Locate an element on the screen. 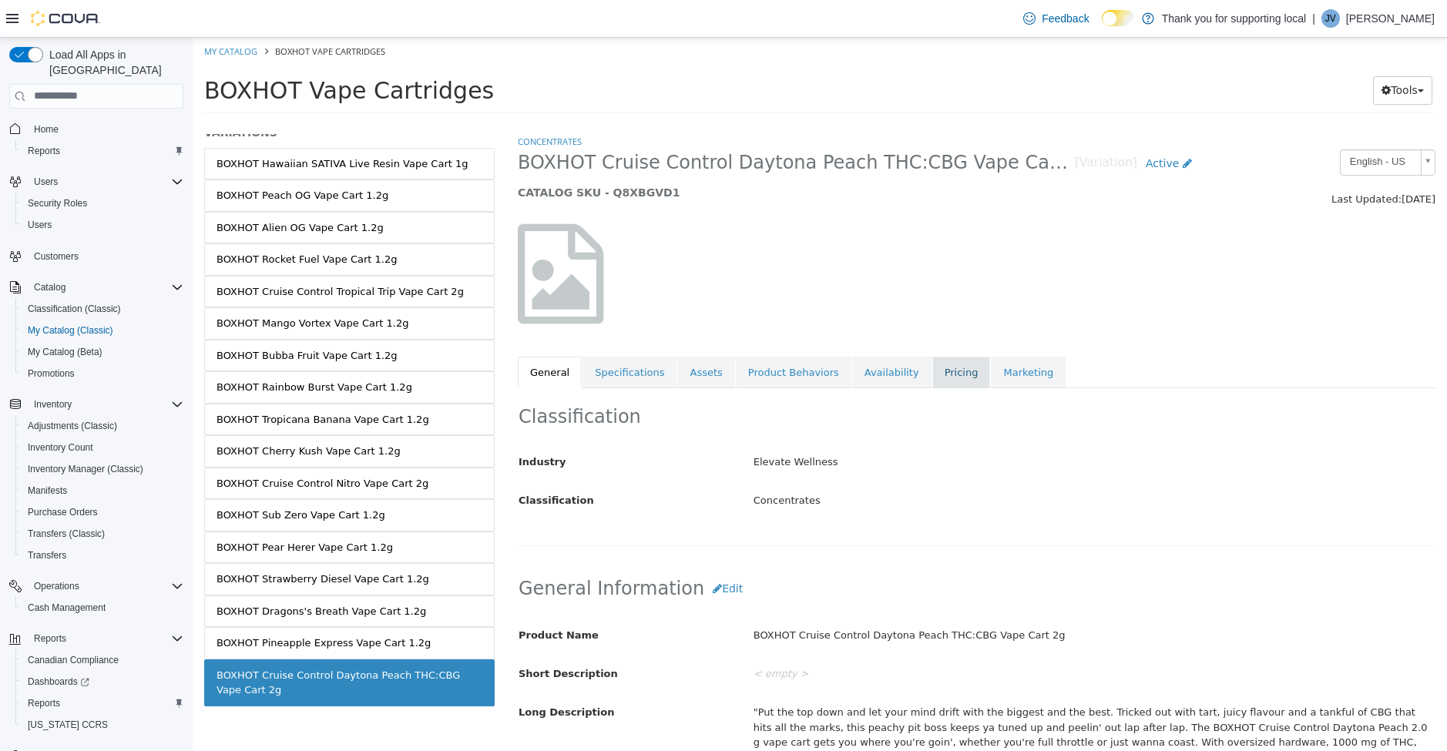 The image size is (1447, 751). button: Purchase Orders is located at coordinates (103, 513).